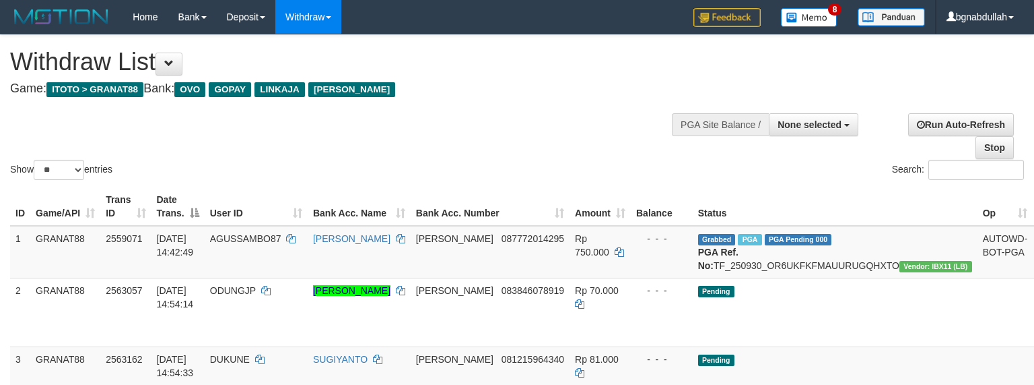 This screenshot has width=1034, height=385. What do you see at coordinates (533, 238) in the screenshot?
I see `span: Copy 087772014295 to clipboard` at bounding box center [533, 238].